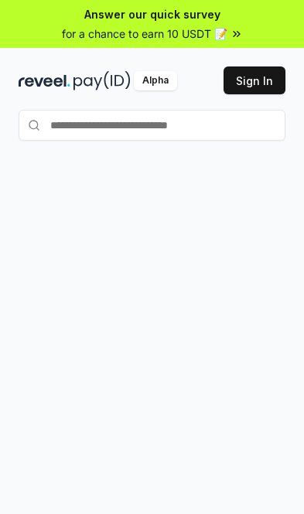 The width and height of the screenshot is (304, 514). What do you see at coordinates (102, 80) in the screenshot?
I see `img: pay_id` at bounding box center [102, 80].